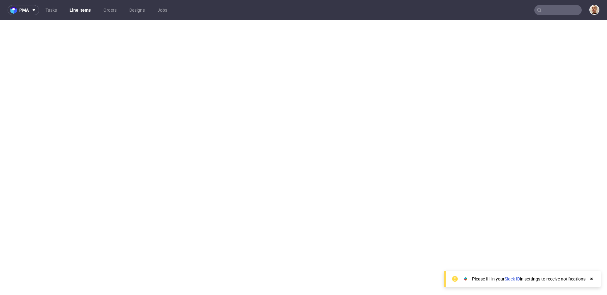 The image size is (607, 295). I want to click on div: Please fill in your in settings to receive notifications, so click(528, 279).